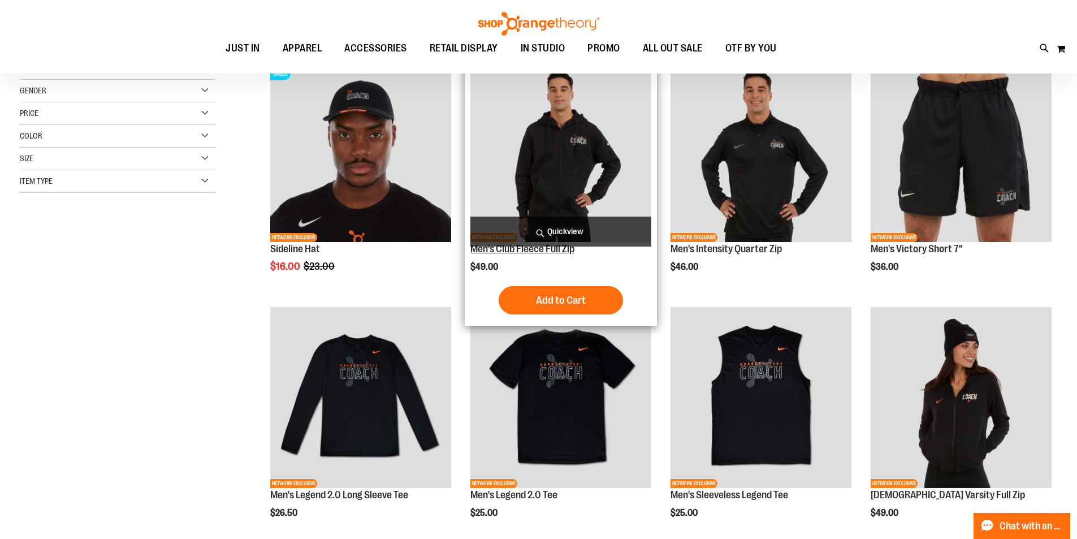 The width and height of the screenshot is (1077, 539). Describe the element at coordinates (1031, 526) in the screenshot. I see `span: Chat with an Expert` at that location.